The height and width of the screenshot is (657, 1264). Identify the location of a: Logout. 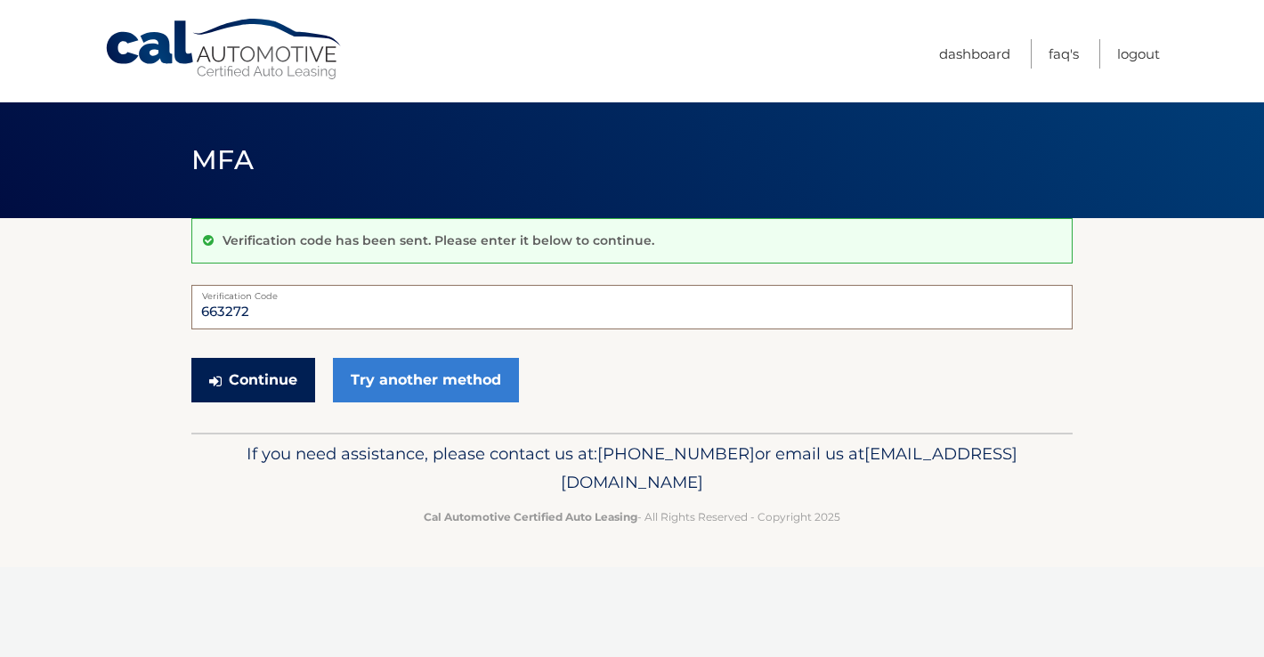
(1139, 53).